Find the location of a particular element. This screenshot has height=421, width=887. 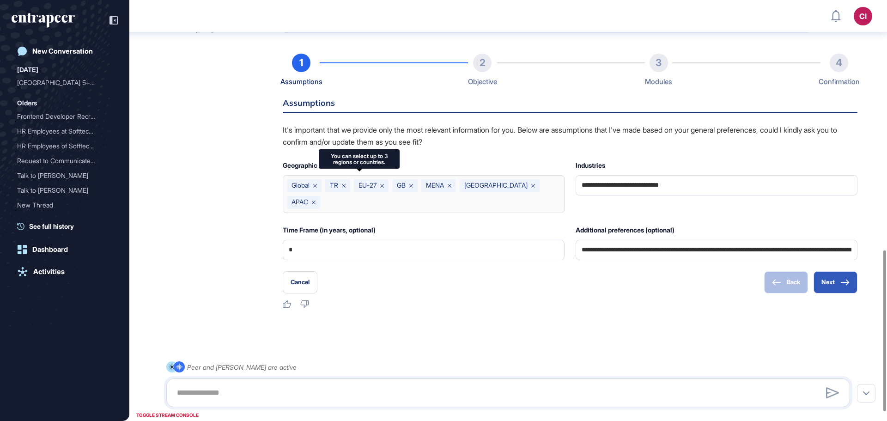

div: Time Frame (in years, optional) is located at coordinates (423, 230).